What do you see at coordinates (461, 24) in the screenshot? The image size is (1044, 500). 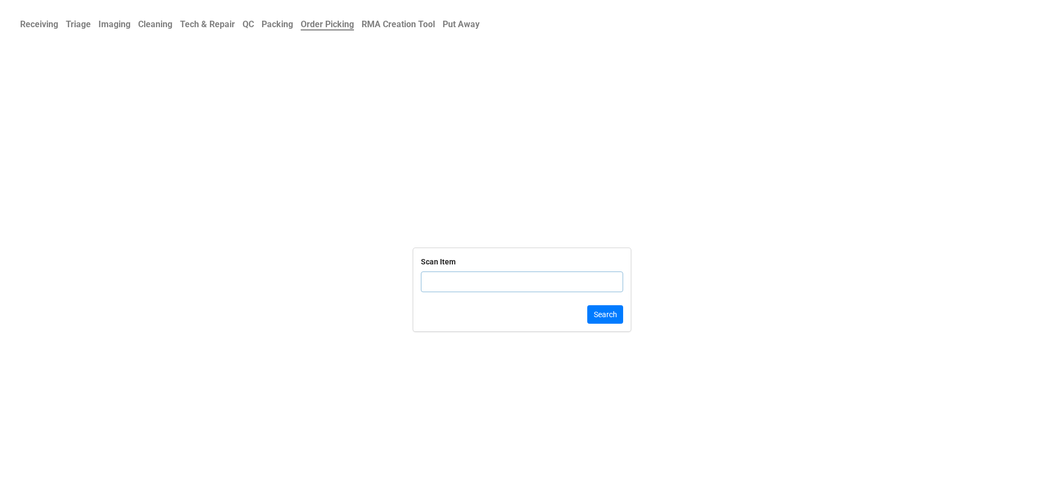 I see `b: Put Away` at bounding box center [461, 24].